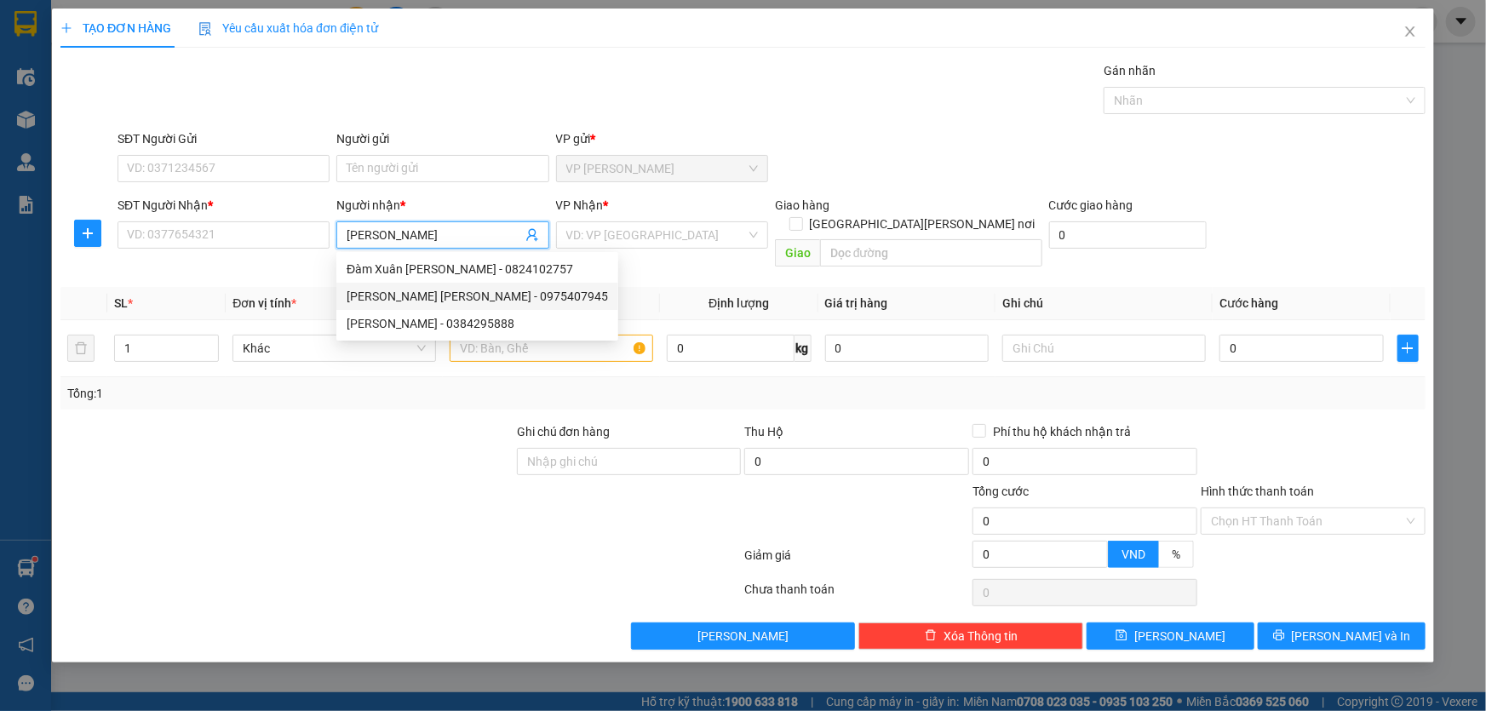 This screenshot has height=711, width=1486. Describe the element at coordinates (551, 348) in the screenshot. I see `input: VD: Bàn, Ghế` at that location.